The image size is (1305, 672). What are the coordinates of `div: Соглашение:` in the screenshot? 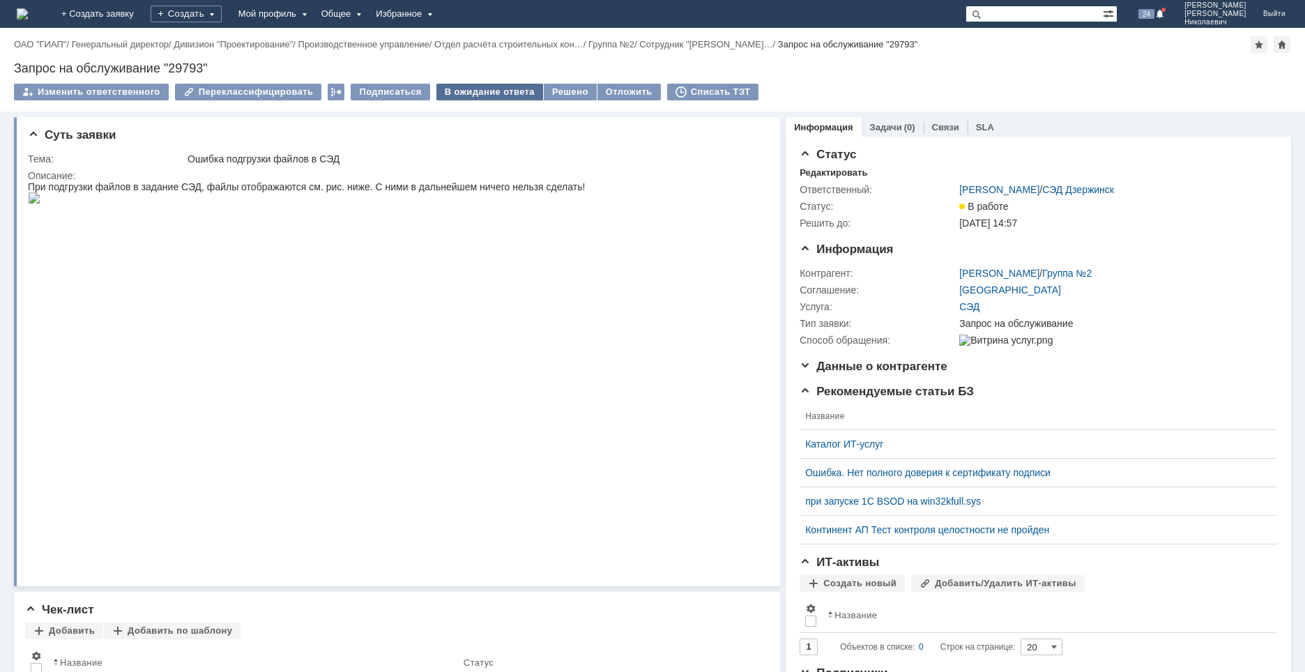 It's located at (878, 290).